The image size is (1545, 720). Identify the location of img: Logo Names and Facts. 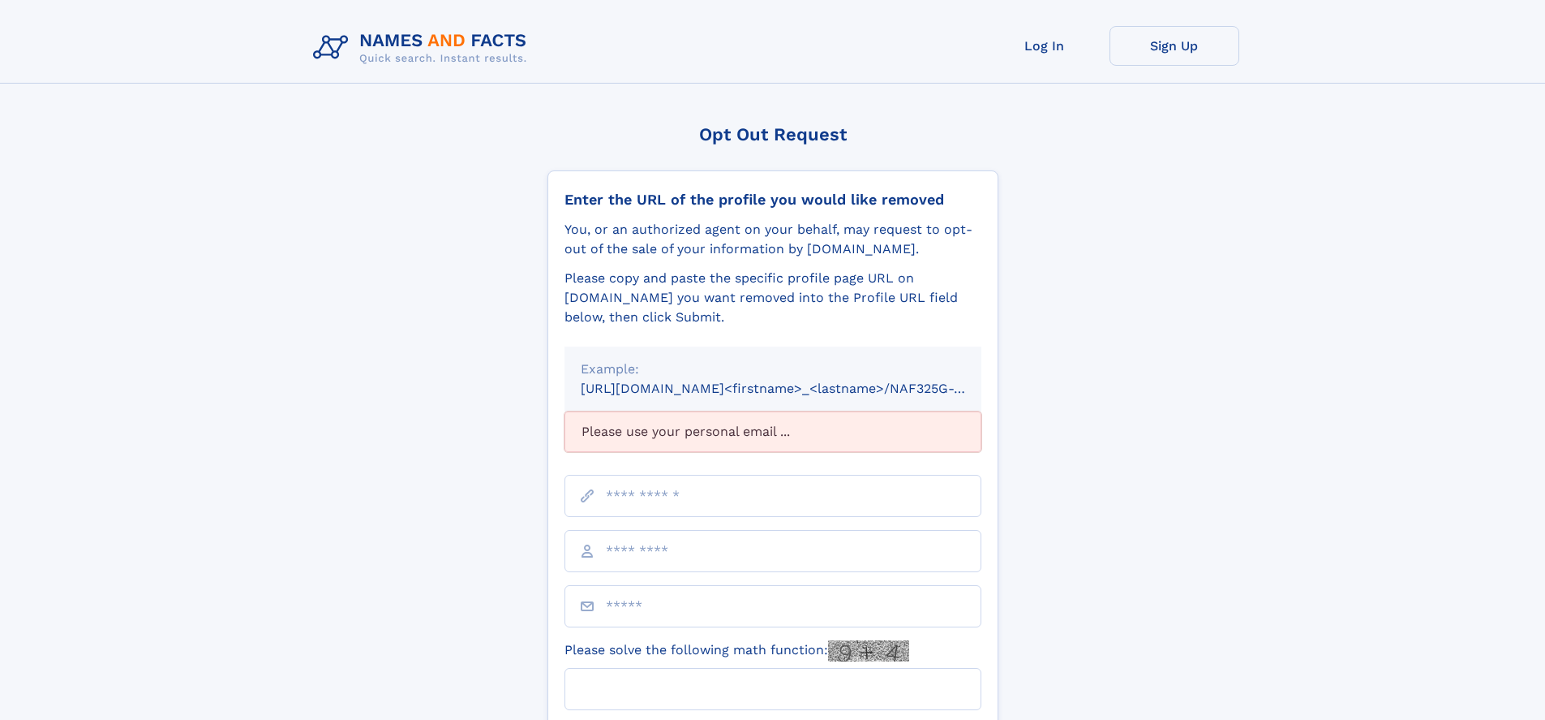
(423, 48).